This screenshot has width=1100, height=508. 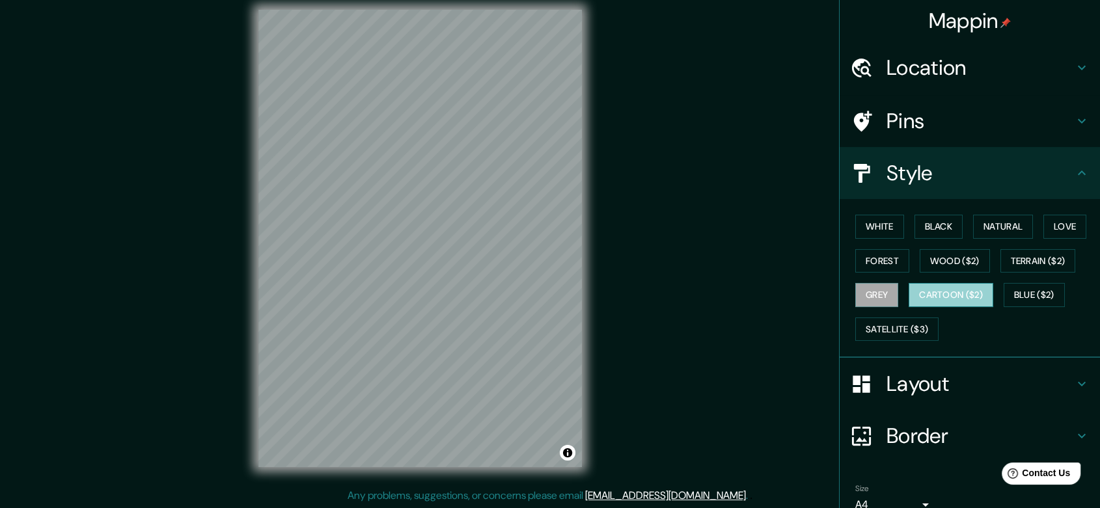 I want to click on h4: Mappin, so click(x=970, y=21).